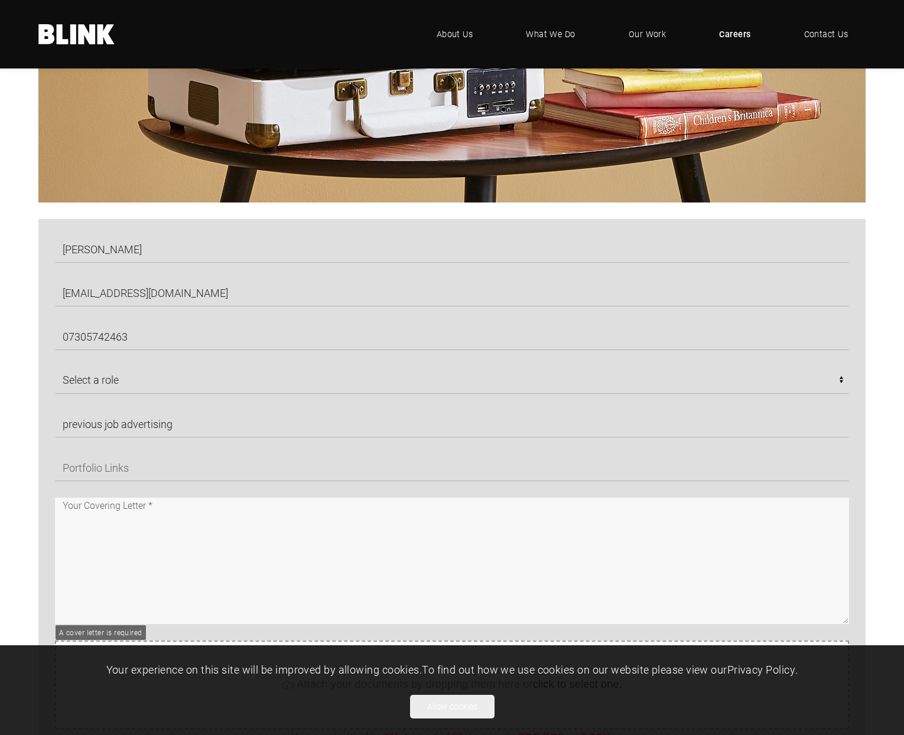  What do you see at coordinates (826, 34) in the screenshot?
I see `a: Contact Us` at bounding box center [826, 34].